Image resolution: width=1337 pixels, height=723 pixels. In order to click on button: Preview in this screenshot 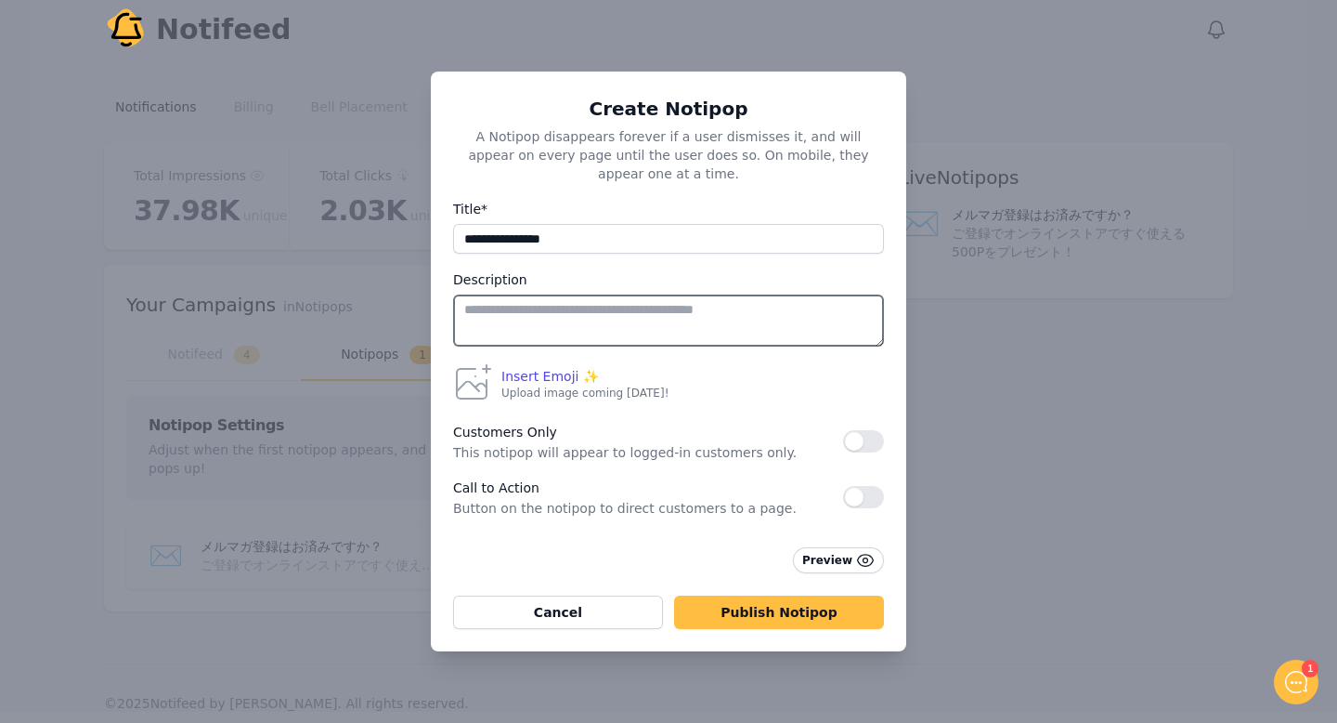, I will do `click(839, 560)`.